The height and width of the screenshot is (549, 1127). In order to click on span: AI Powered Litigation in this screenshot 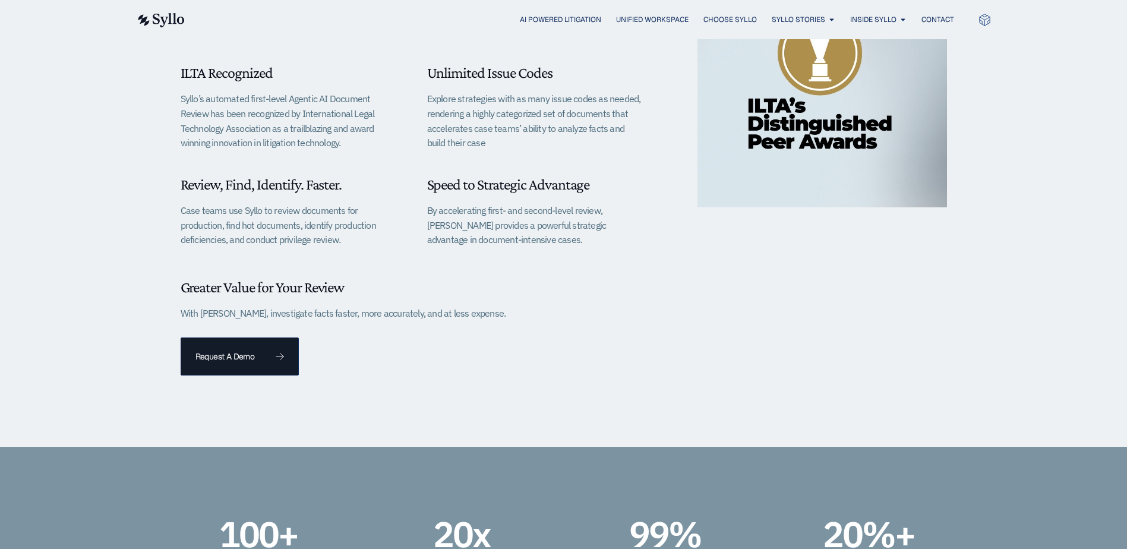, I will do `click(560, 20)`.